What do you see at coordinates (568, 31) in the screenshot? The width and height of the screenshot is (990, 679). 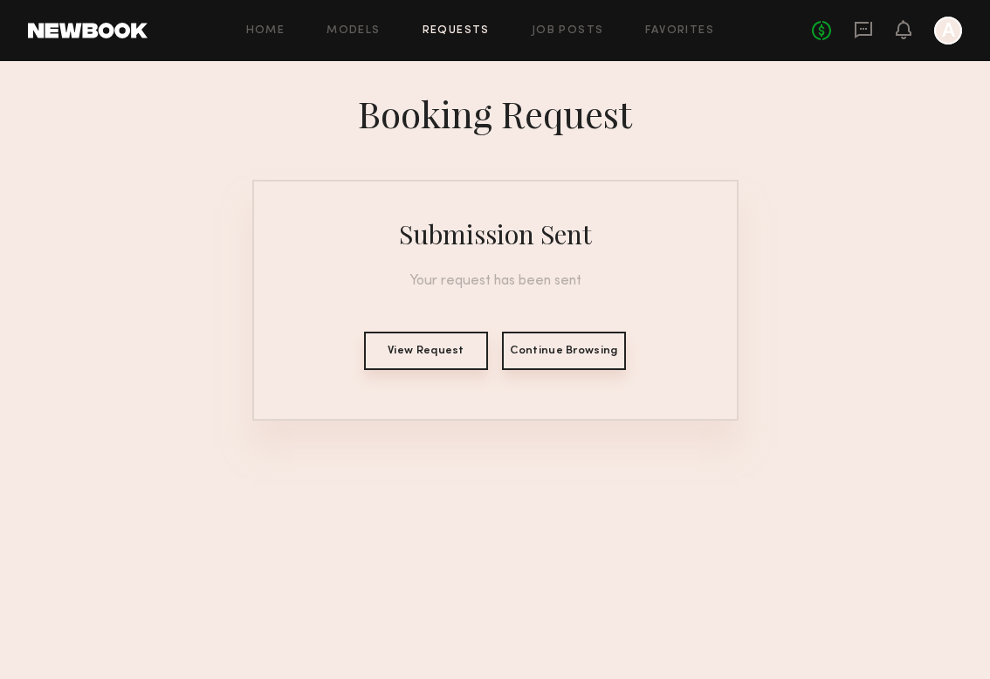 I see `a: Job Posts` at bounding box center [568, 31].